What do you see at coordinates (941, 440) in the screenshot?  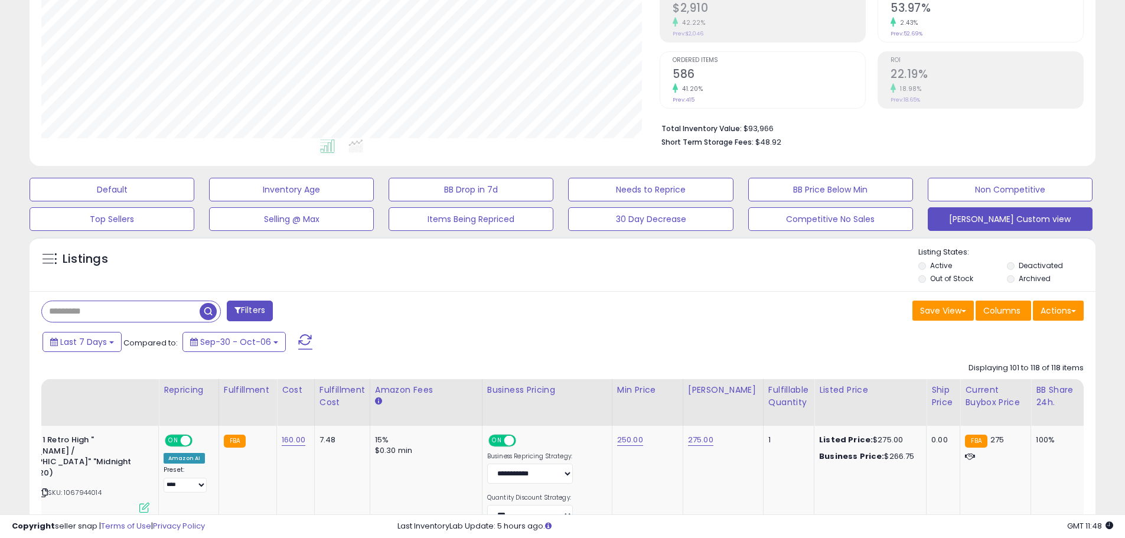 I see `div: 0.00` at bounding box center [941, 440].